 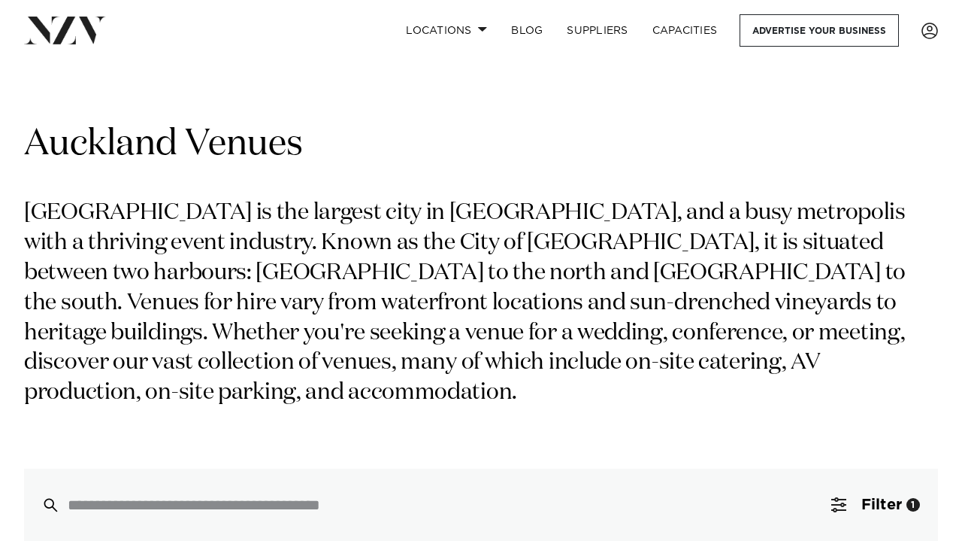 I want to click on span: Filter, so click(x=882, y=505).